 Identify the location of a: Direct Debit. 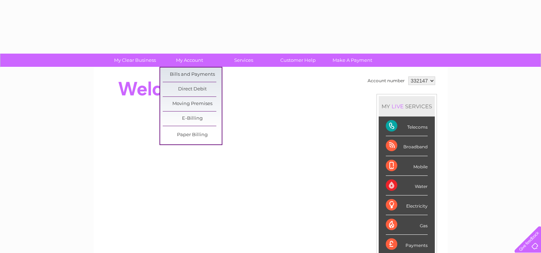
(192, 89).